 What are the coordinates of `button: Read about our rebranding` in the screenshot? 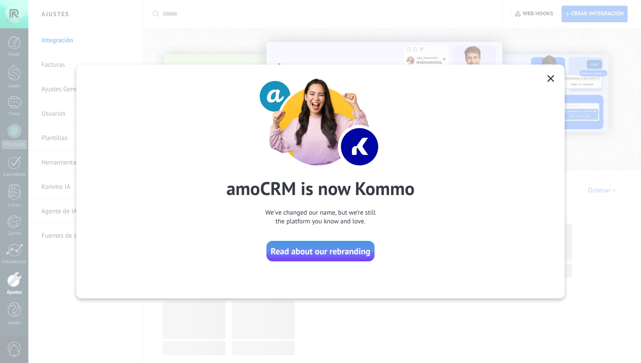 It's located at (321, 251).